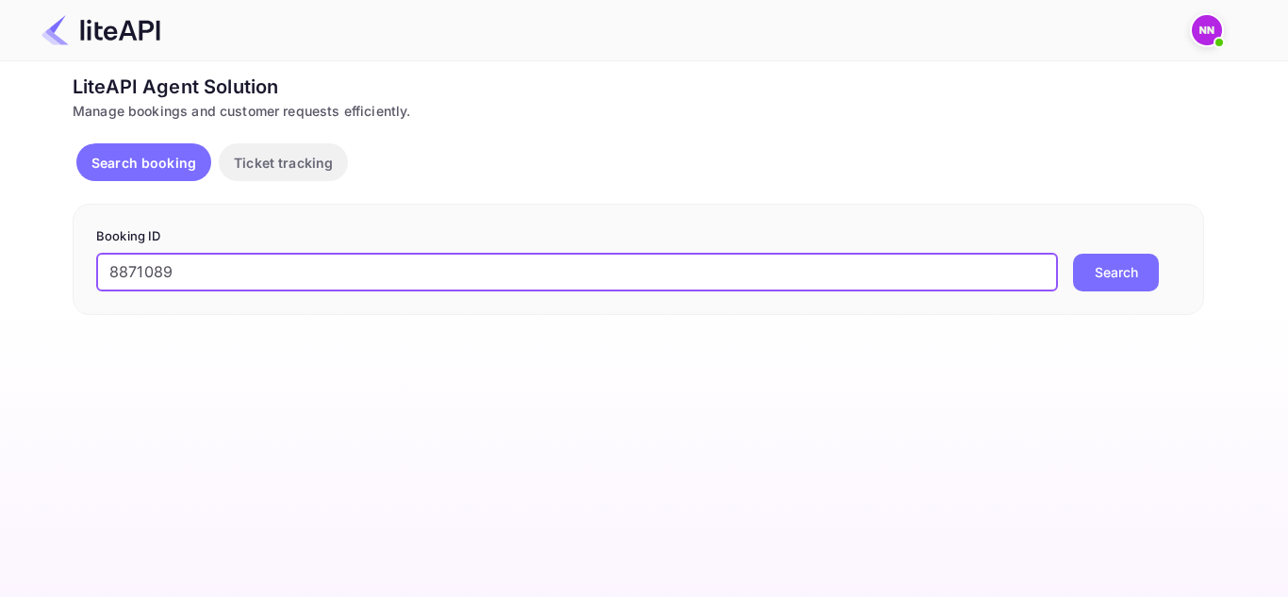 The width and height of the screenshot is (1288, 597). Describe the element at coordinates (577, 273) in the screenshot. I see `input: Enter Booking ID (e.g., 63782194)` at that location.